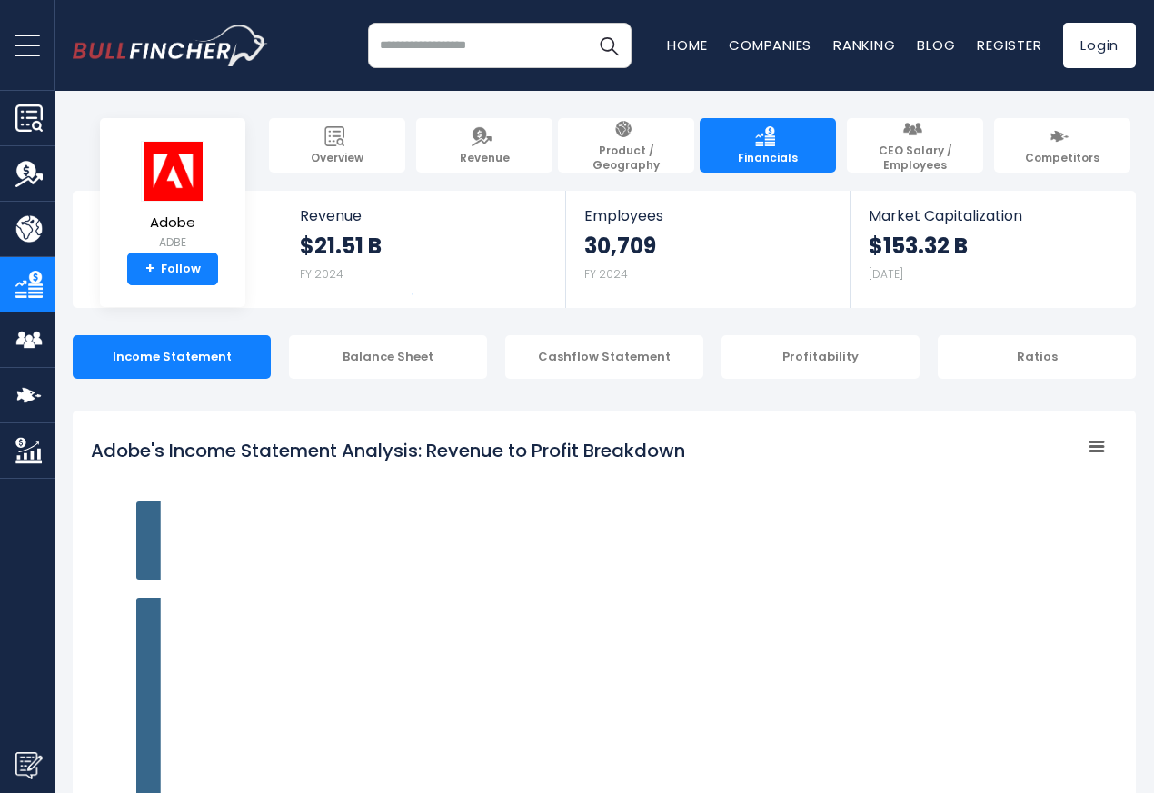 This screenshot has height=793, width=1154. What do you see at coordinates (170, 45) in the screenshot?
I see `a: Go to homepage` at bounding box center [170, 45].